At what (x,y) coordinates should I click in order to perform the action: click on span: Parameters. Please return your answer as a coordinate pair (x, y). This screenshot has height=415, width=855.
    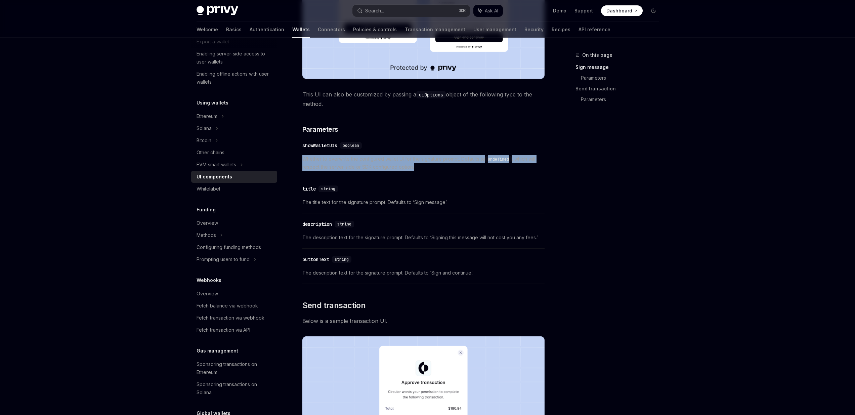
    Looking at the image, I should click on (320, 129).